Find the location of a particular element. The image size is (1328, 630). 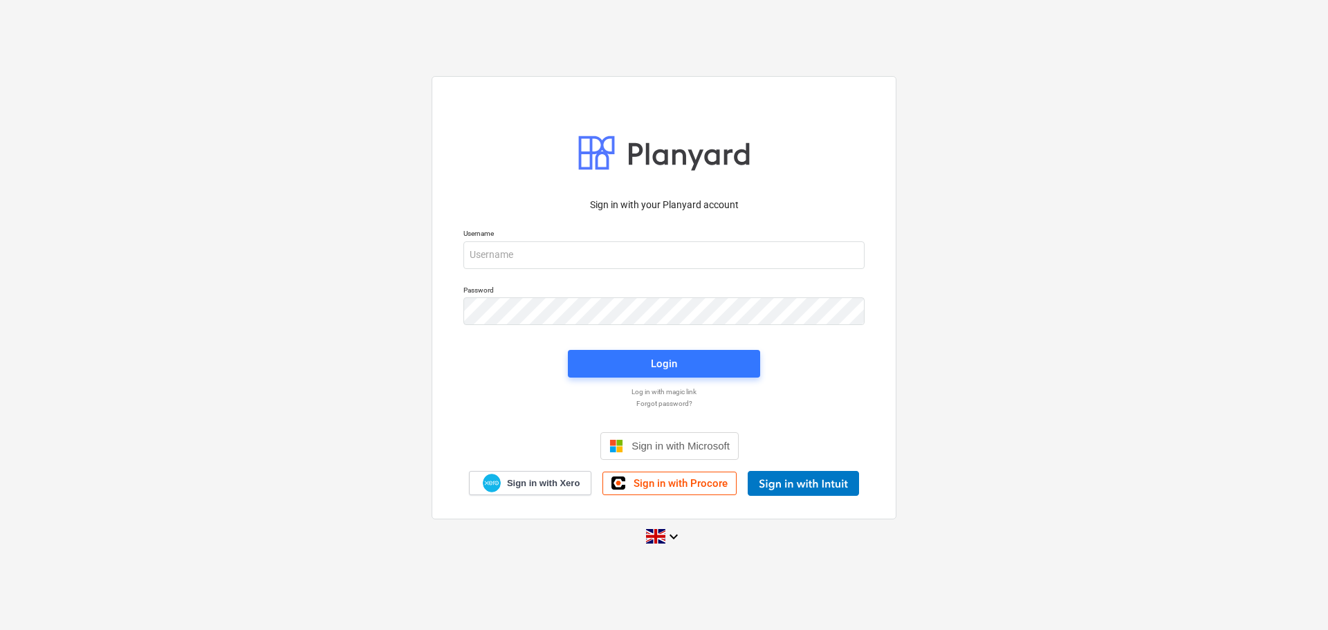

div: Login is located at coordinates (664, 364).